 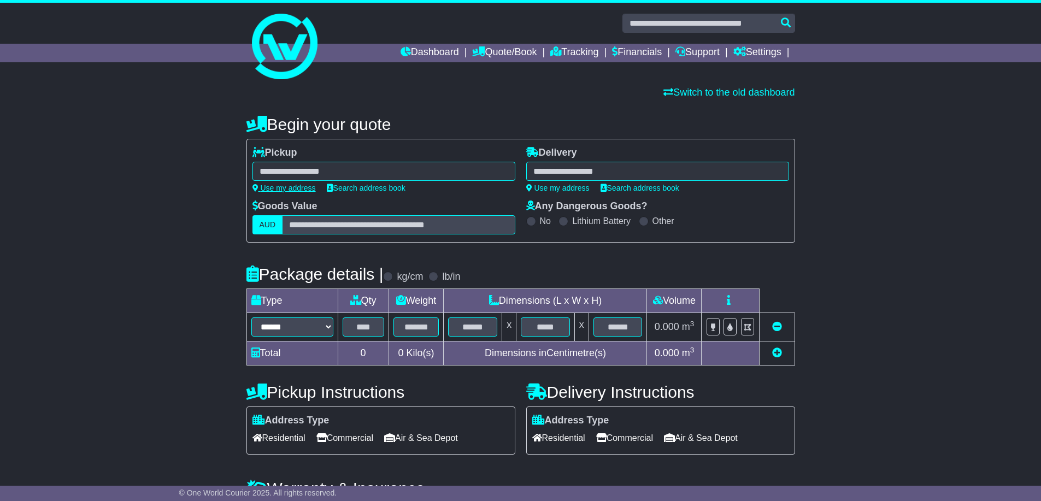 What do you see at coordinates (410, 277) in the screenshot?
I see `label: kg/cm` at bounding box center [410, 277].